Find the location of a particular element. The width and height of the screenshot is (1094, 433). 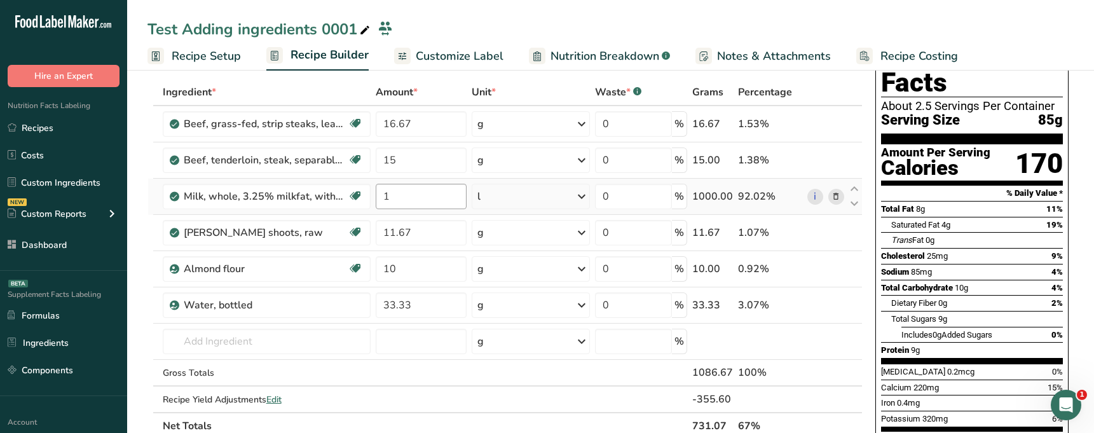

span: 15% is located at coordinates (1055, 387).